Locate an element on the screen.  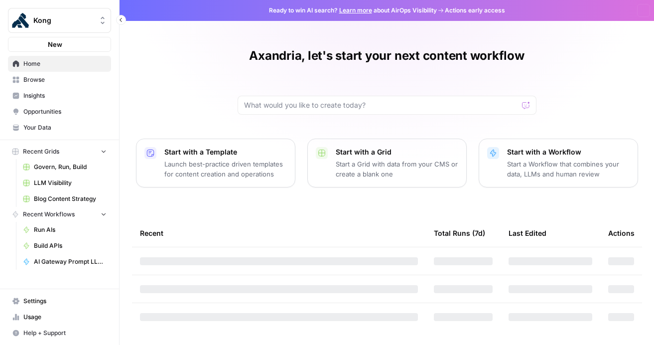
span: Ready to win AI search? about AirOps Visibility is located at coordinates (353, 10).